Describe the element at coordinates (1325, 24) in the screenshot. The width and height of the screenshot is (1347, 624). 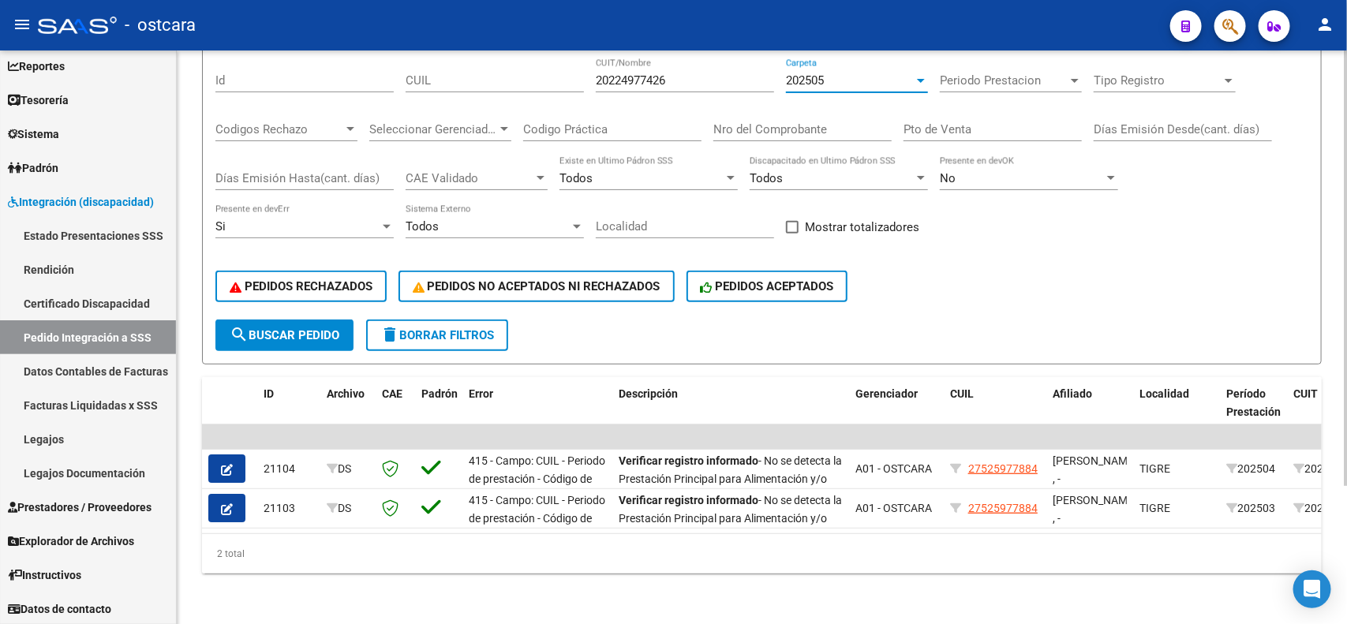
I see `mat-icon: person` at that location.